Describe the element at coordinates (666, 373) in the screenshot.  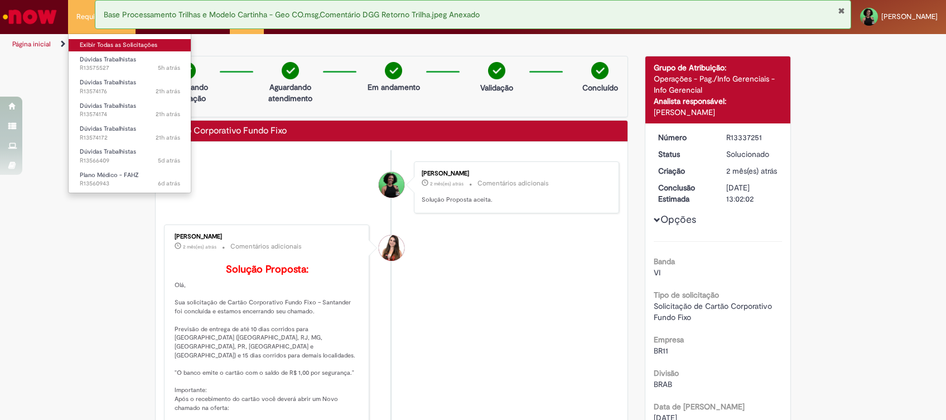
I see `b: Divisão` at that location.